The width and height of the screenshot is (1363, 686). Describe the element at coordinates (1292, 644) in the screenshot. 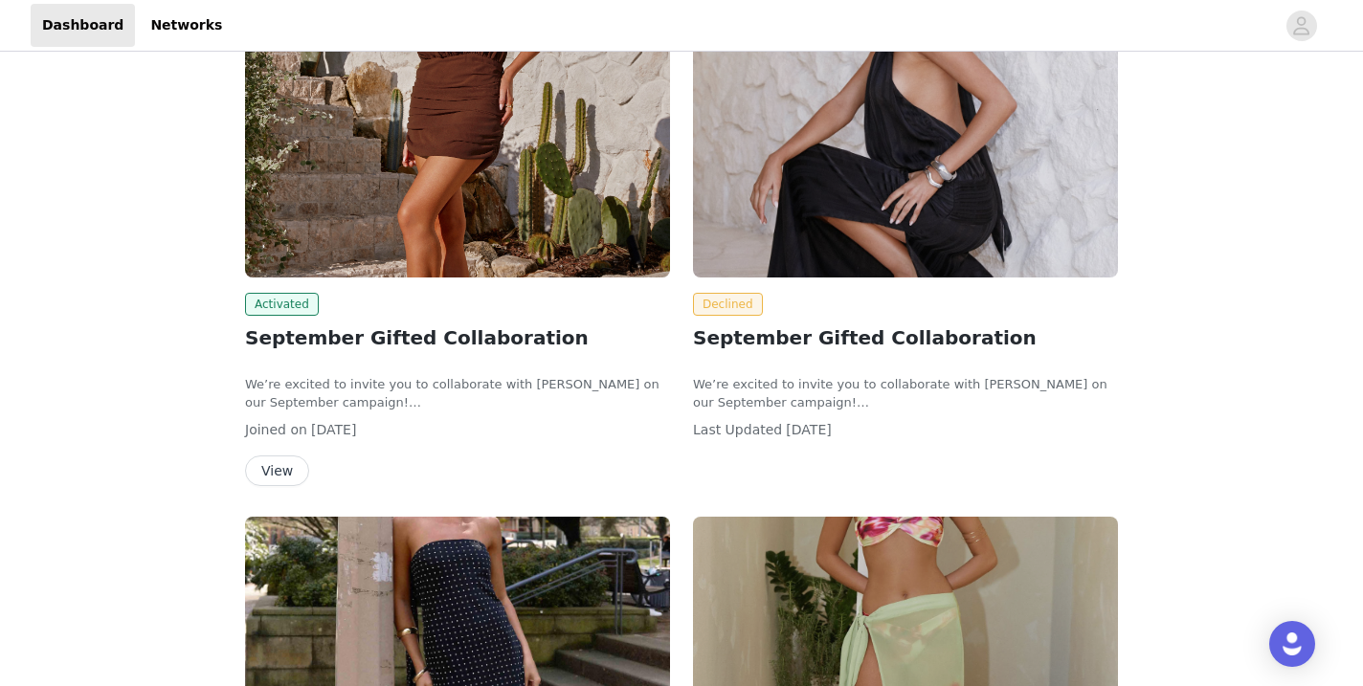

I see `div: Open Intercom Messenger` at that location.